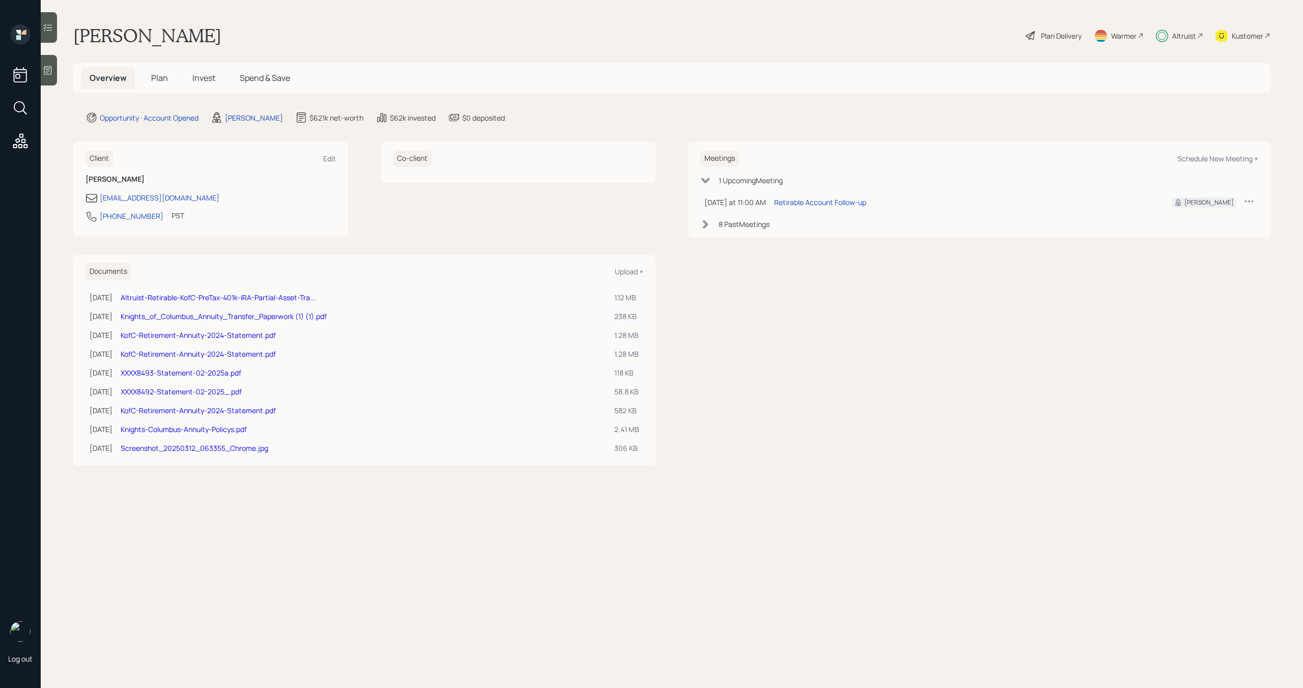  I want to click on img: michael-russo-headshot.png, so click(20, 632).